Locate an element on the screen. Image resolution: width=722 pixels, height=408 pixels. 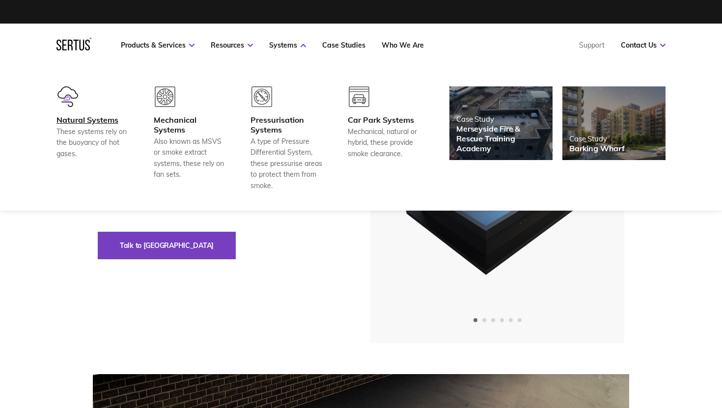
div: Chat Widget is located at coordinates (633, 351).